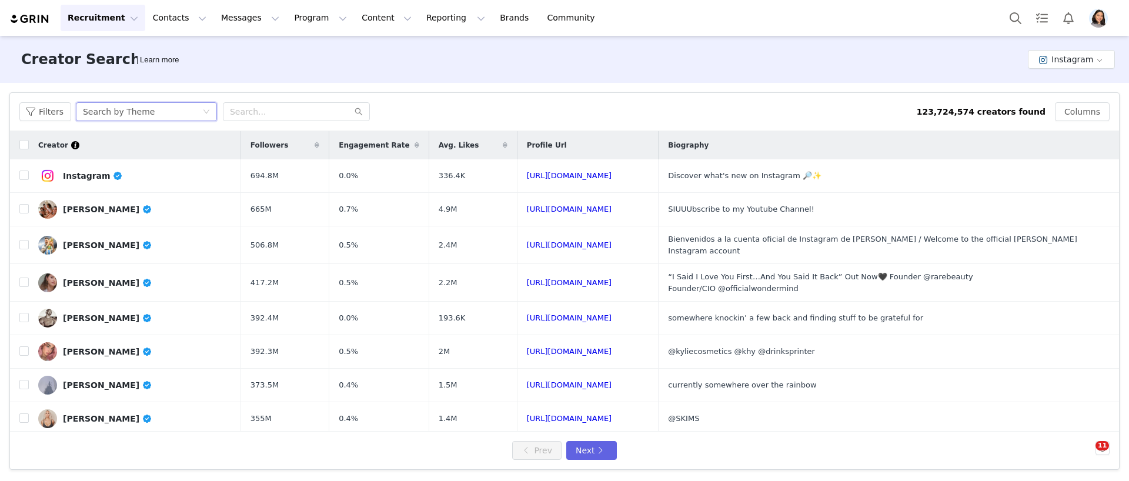 The width and height of the screenshot is (1129, 481). What do you see at coordinates (261, 209) in the screenshot?
I see `span: 665M` at bounding box center [261, 209].